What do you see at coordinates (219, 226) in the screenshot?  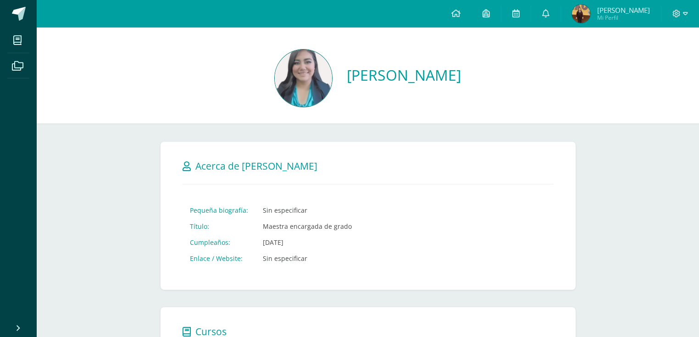 I see `td: Título:` at bounding box center [219, 226].